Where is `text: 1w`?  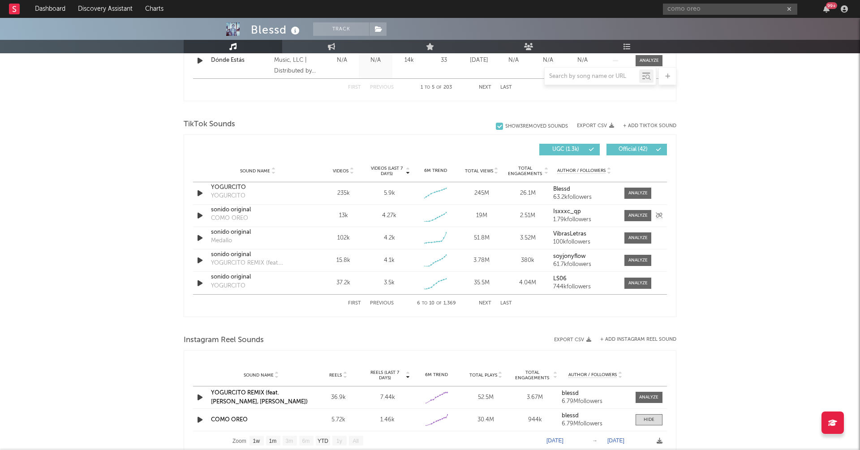
text: 1w is located at coordinates (257, 441).